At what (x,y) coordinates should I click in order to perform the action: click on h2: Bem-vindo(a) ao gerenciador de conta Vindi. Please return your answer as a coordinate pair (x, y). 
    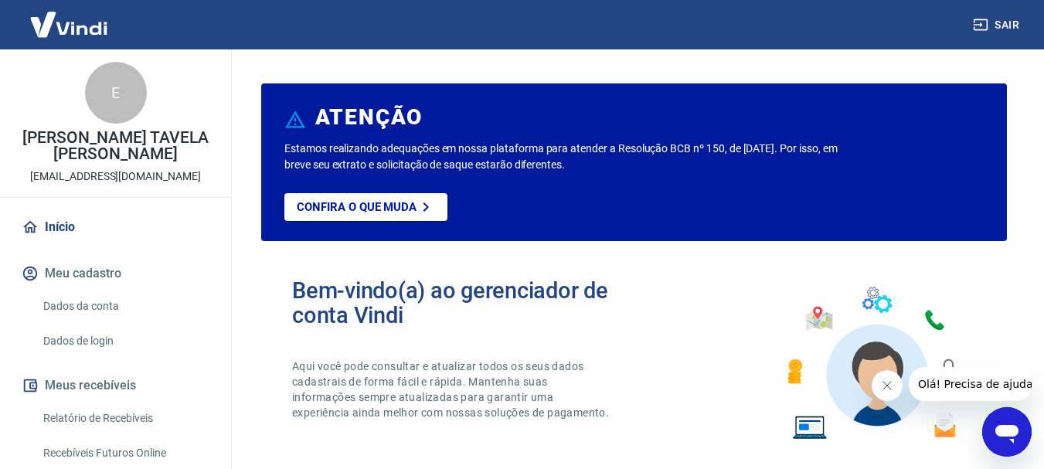
    Looking at the image, I should click on (463, 303).